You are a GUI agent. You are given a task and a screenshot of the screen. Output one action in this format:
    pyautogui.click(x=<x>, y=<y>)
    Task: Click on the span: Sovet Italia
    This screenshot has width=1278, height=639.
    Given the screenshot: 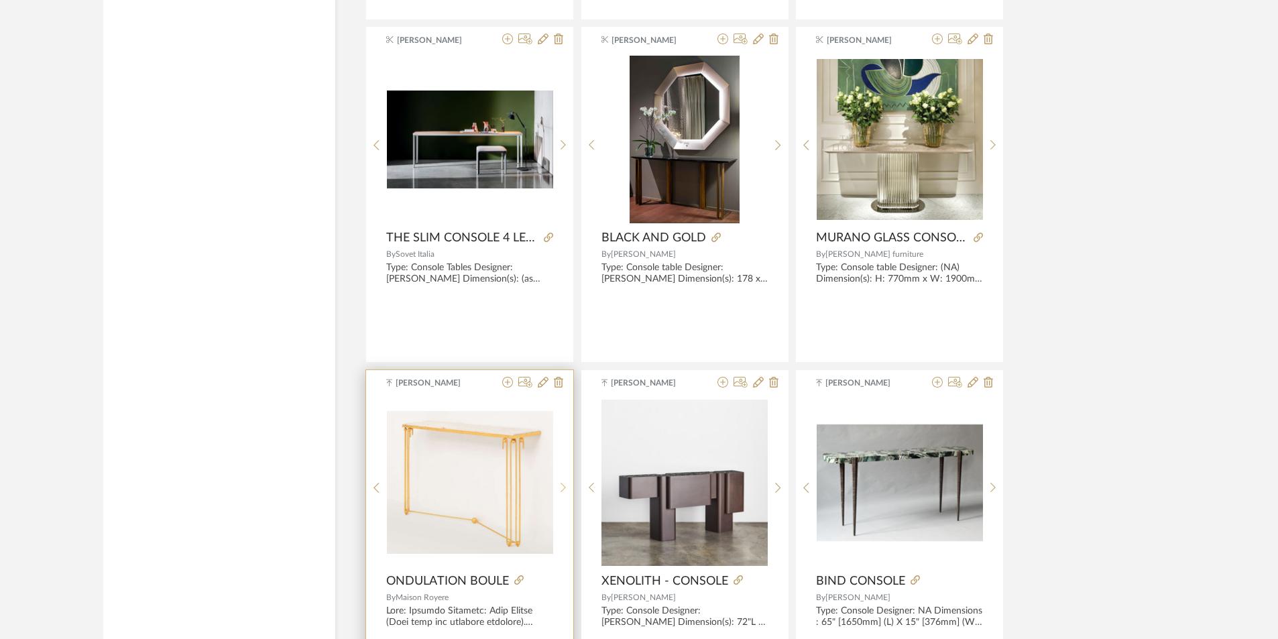 What is the action you would take?
    pyautogui.click(x=415, y=254)
    